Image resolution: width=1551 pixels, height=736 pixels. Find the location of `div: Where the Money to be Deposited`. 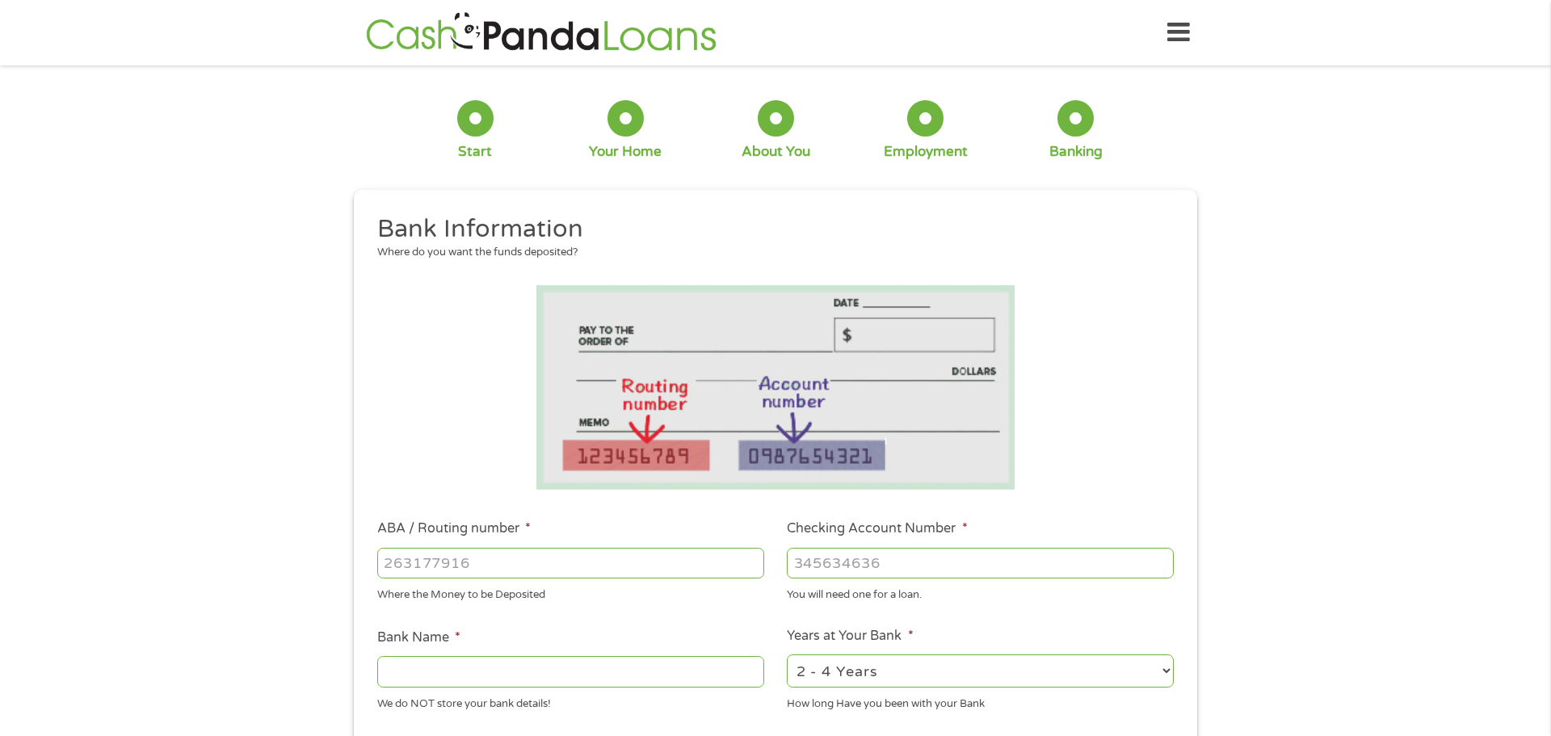

div: Where the Money to be Deposited is located at coordinates (570, 592).